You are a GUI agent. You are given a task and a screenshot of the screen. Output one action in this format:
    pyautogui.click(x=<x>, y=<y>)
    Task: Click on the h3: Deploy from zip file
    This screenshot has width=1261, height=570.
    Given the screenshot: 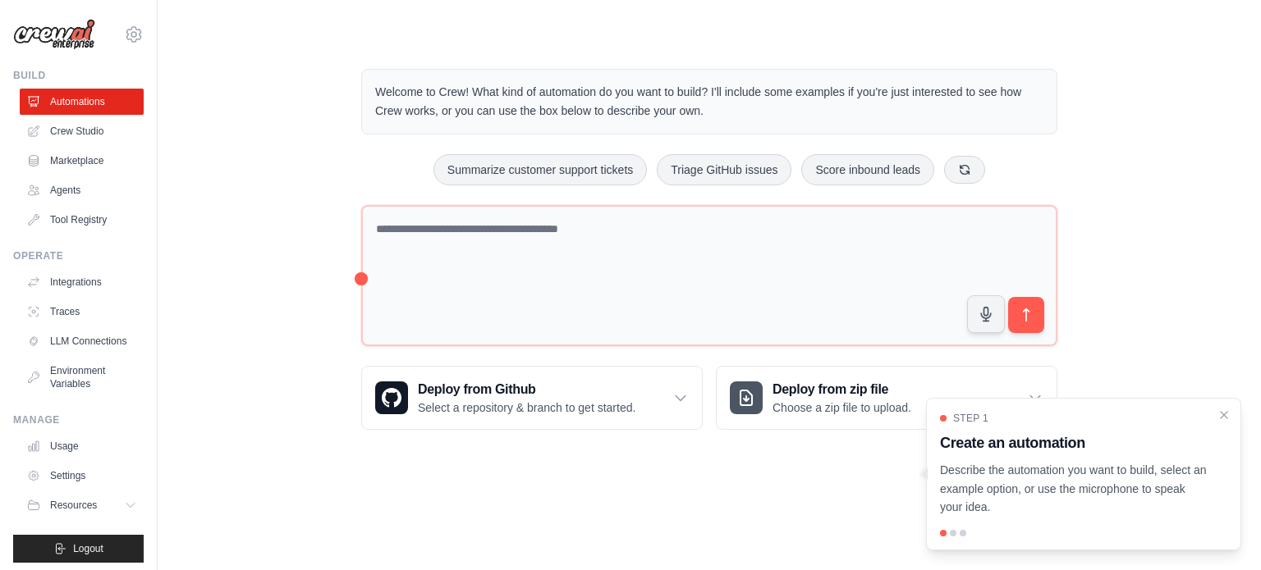 What is the action you would take?
    pyautogui.click(x=841, y=390)
    